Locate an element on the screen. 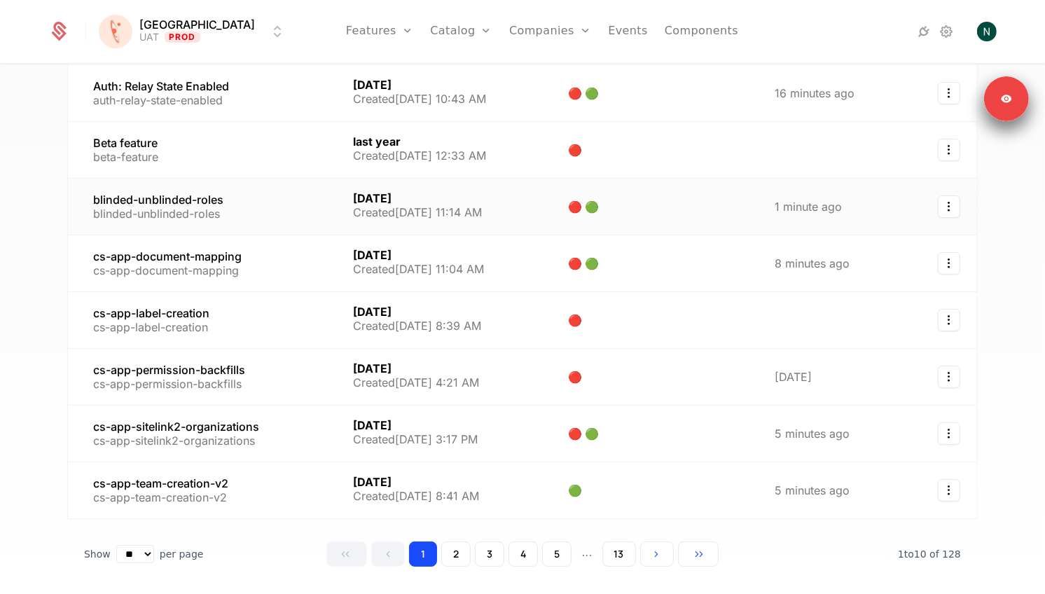  img: Neven Jovic is located at coordinates (987, 32).